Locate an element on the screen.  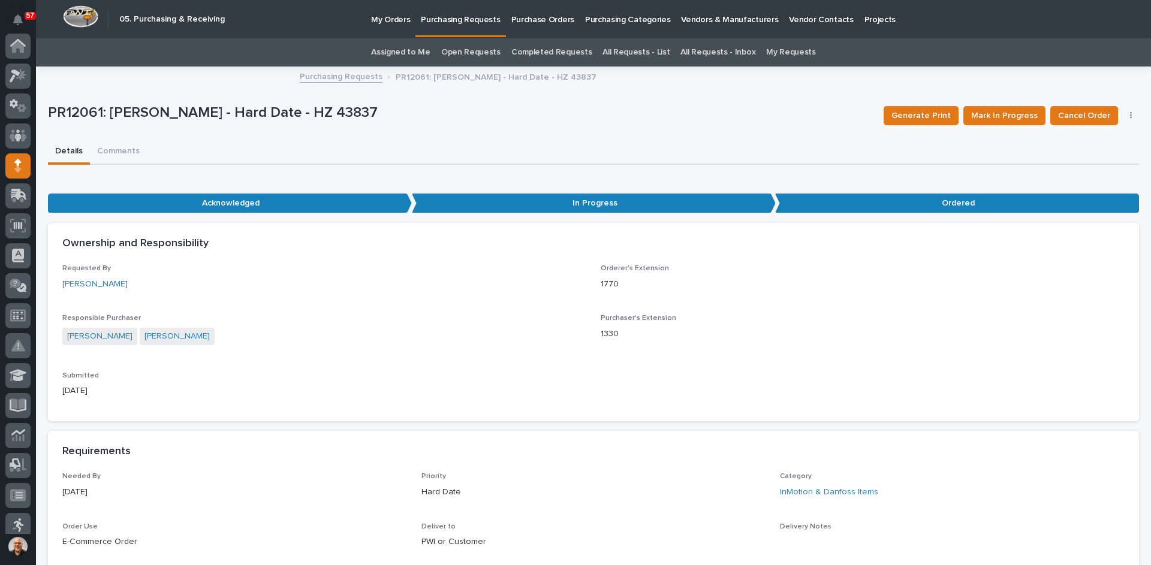
span: Mark In Progress is located at coordinates (1004, 116).